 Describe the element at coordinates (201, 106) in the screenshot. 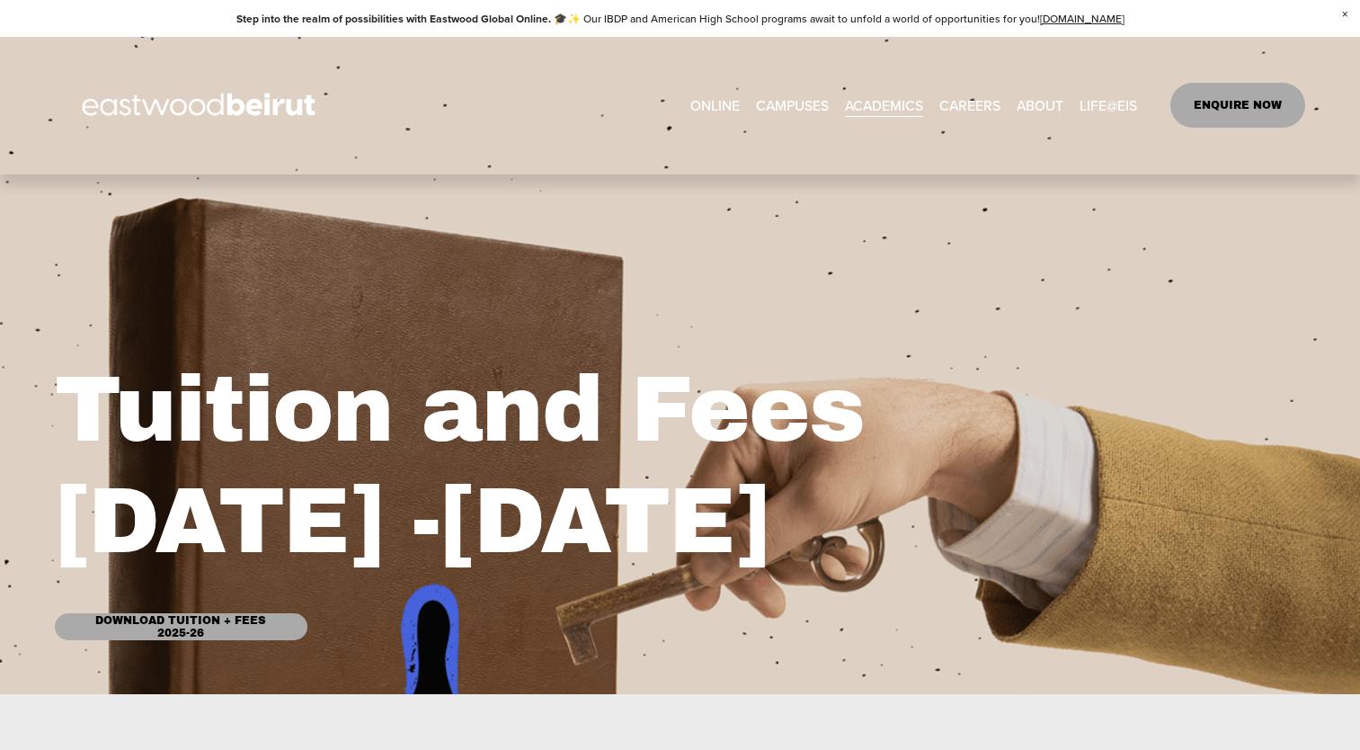

I see `img: EastwoodIS Global Site` at that location.